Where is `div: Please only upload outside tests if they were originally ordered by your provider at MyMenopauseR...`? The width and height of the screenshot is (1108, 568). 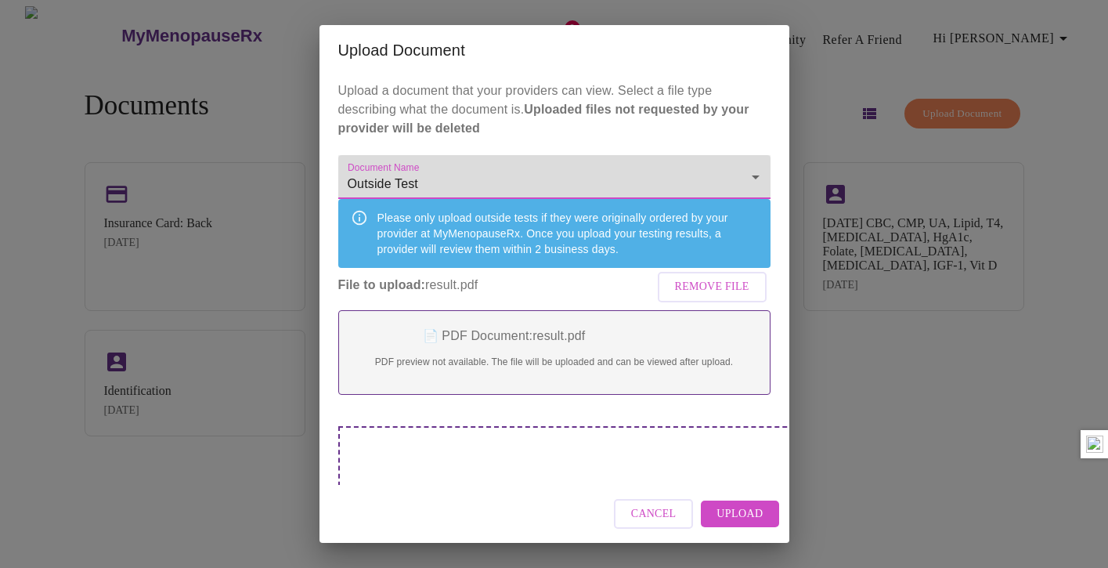
div: Please only upload outside tests if they were originally ordered by your provider at MyMenopauseR... is located at coordinates (568, 233).